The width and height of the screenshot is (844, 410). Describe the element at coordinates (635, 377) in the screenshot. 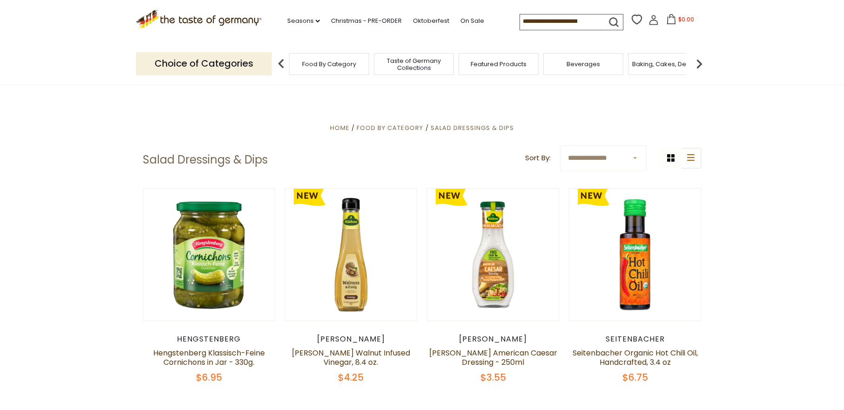

I see `span: $6.75` at that location.